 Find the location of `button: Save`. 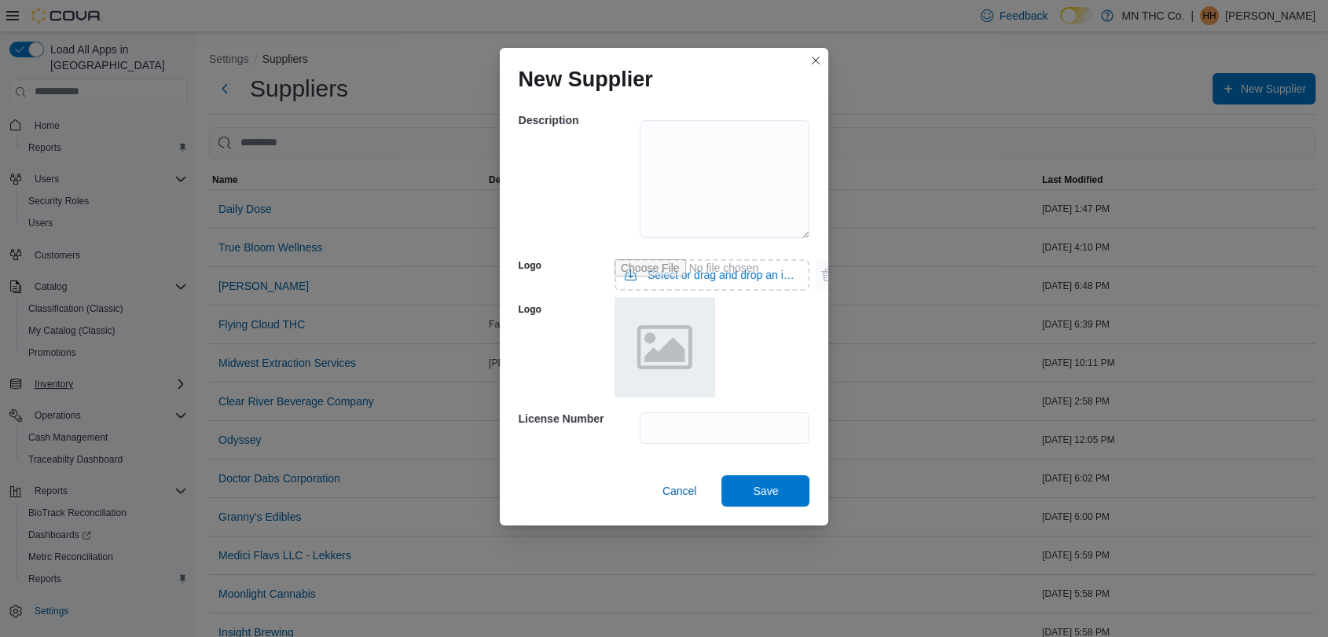

button: Save is located at coordinates (765, 491).